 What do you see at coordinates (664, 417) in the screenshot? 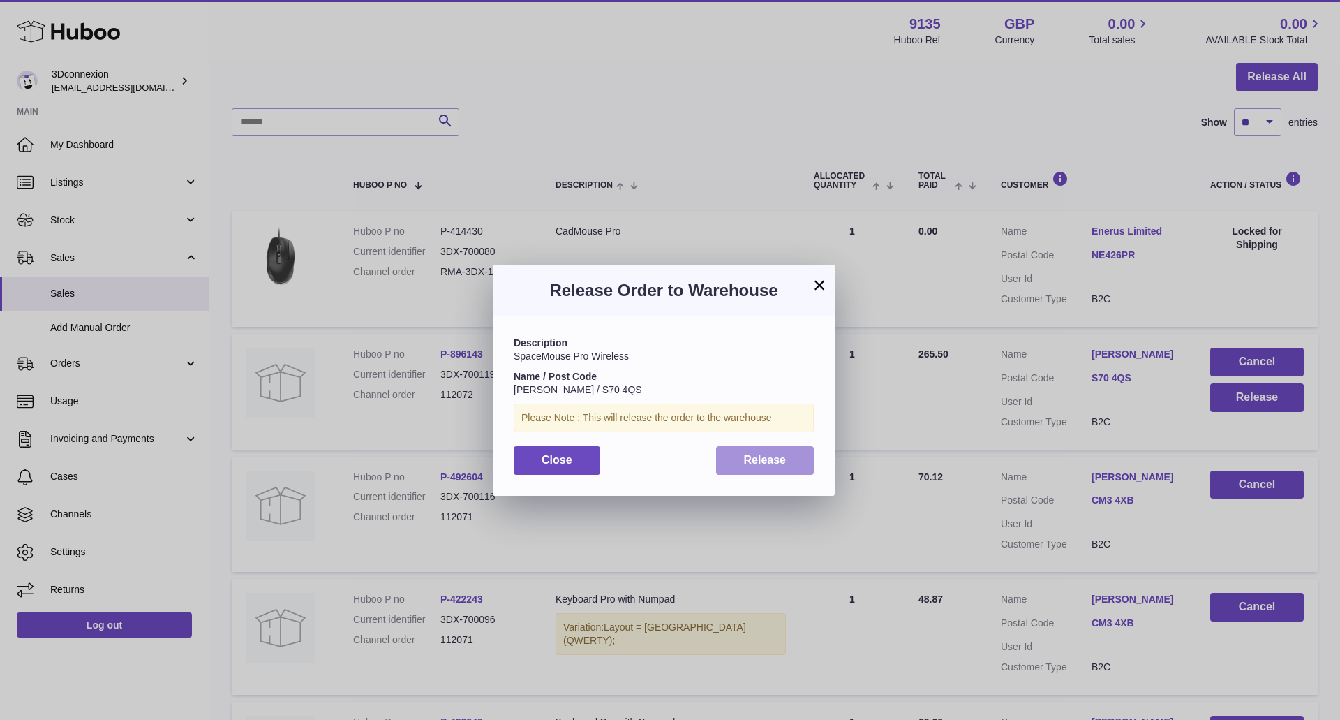
I see `div: Please Note : This will release the order to the warehouse` at bounding box center [664, 417].